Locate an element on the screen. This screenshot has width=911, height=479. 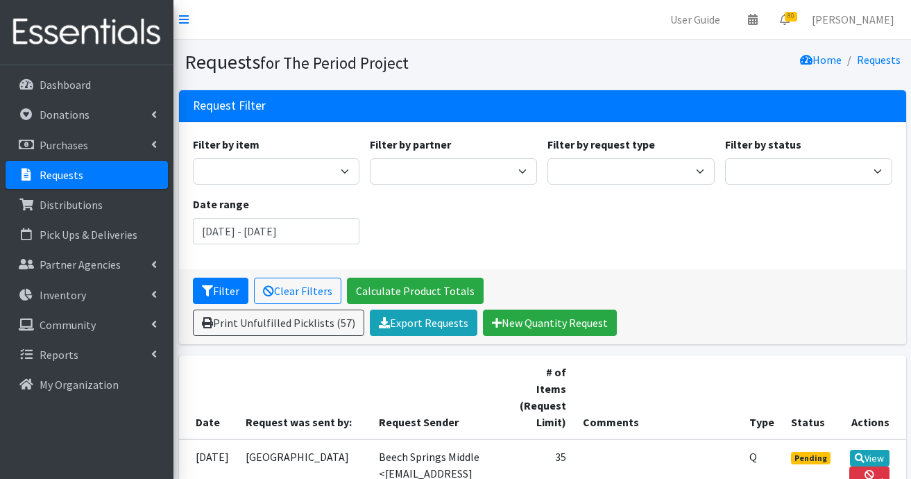
p: Requests is located at coordinates (61, 175).